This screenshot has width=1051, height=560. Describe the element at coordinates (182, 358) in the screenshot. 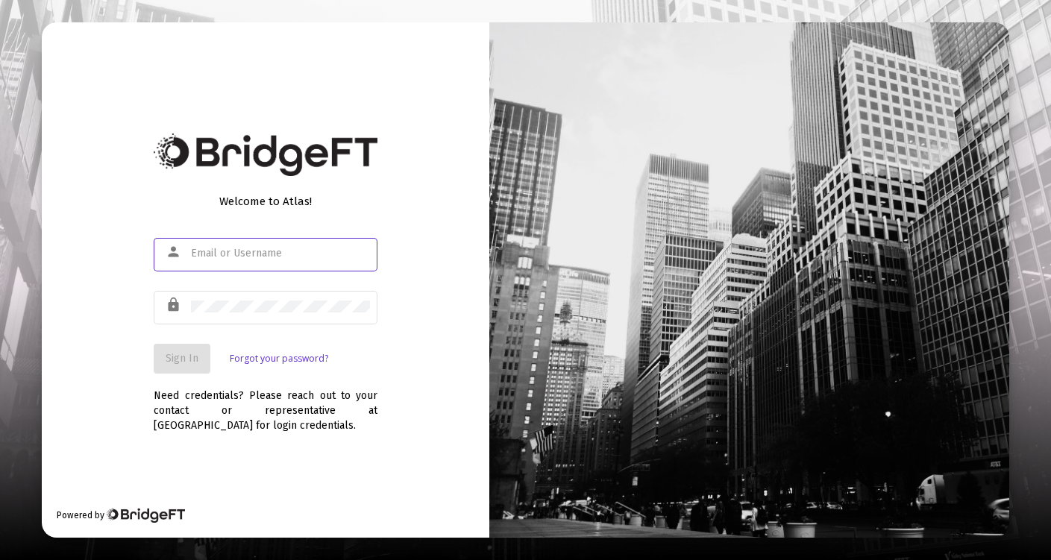

I see `span: Sign In` at that location.